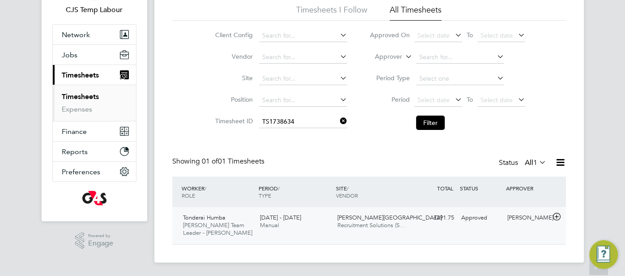  What do you see at coordinates (295, 192) in the screenshot?
I see `div: PERIOD` at bounding box center [295, 192].